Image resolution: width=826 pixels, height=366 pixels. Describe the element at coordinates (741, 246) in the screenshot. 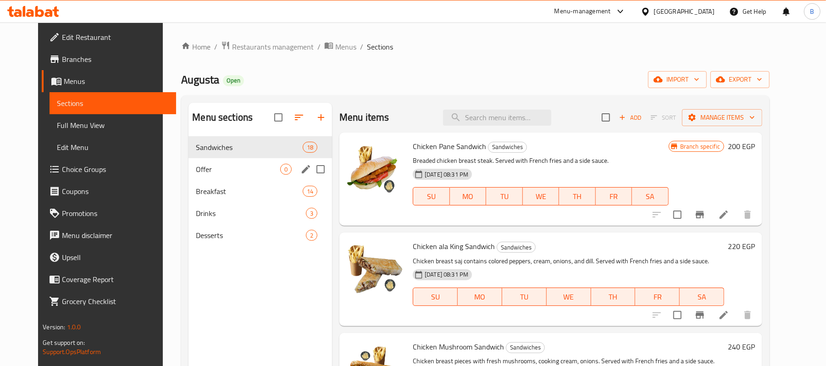

I see `h6: 220 EGP` at that location.